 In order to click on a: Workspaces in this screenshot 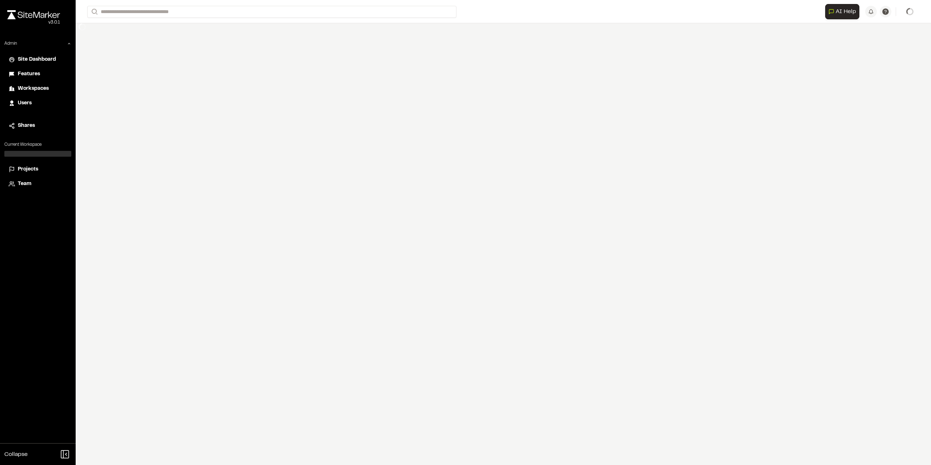, I will do `click(38, 89)`.